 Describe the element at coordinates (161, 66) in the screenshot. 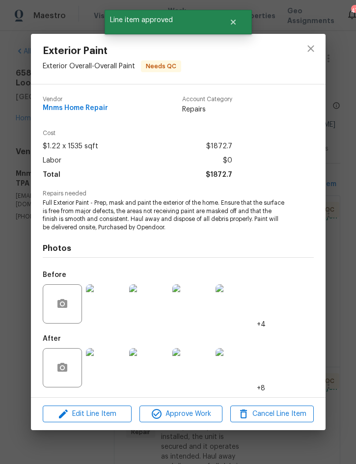

I see `span: Needs QC` at that location.